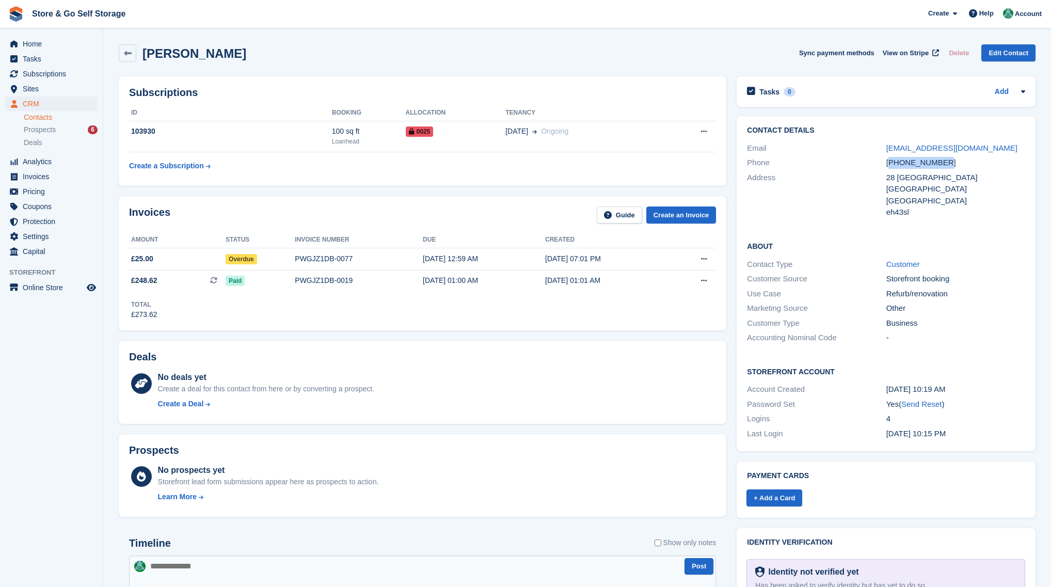 The width and height of the screenshot is (1051, 587). I want to click on a: Learn More, so click(268, 497).